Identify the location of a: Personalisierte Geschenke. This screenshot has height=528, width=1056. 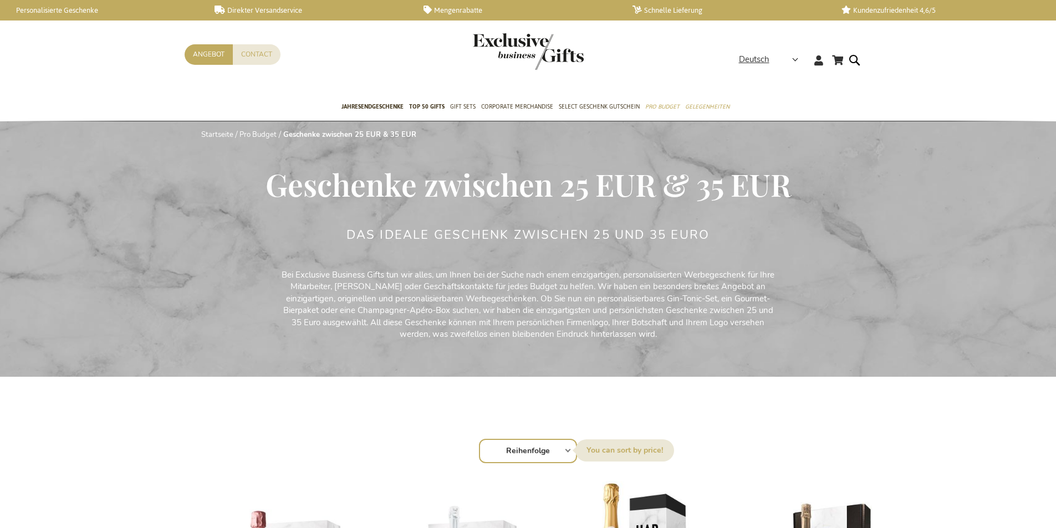
(101, 10).